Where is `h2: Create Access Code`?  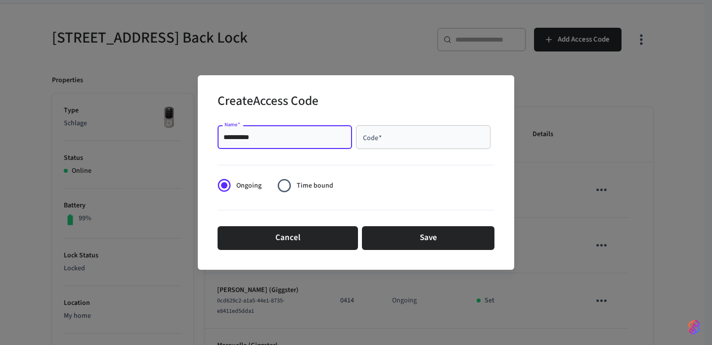 h2: Create Access Code is located at coordinates (268, 102).